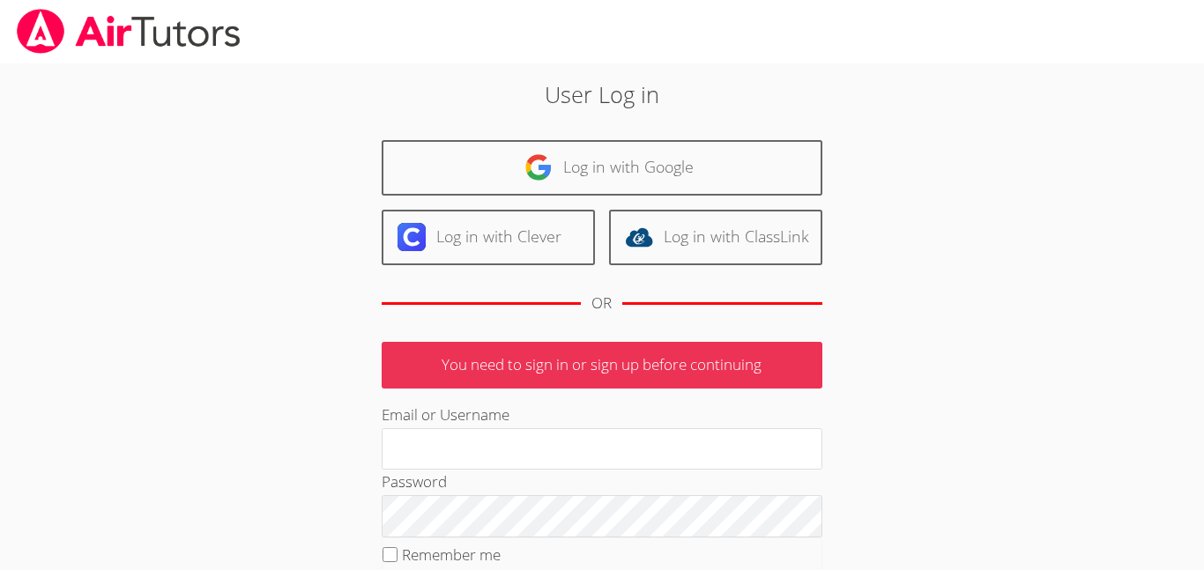 Image resolution: width=1204 pixels, height=570 pixels. What do you see at coordinates (602, 167) in the screenshot?
I see `a: Log in with Google` at bounding box center [602, 167].